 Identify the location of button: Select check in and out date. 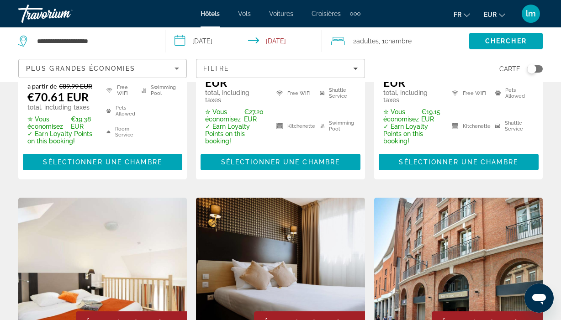
(243, 41).